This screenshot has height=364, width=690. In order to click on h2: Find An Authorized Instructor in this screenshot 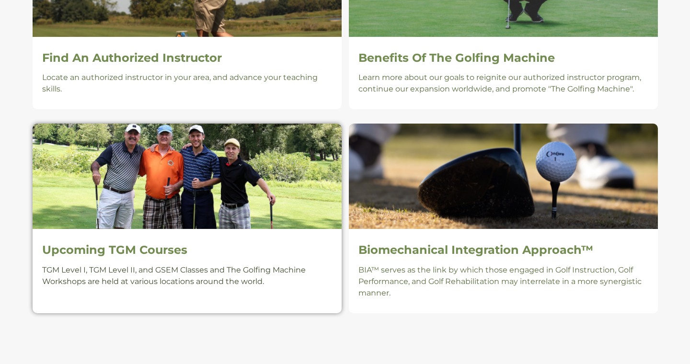, I will do `click(187, 58)`.